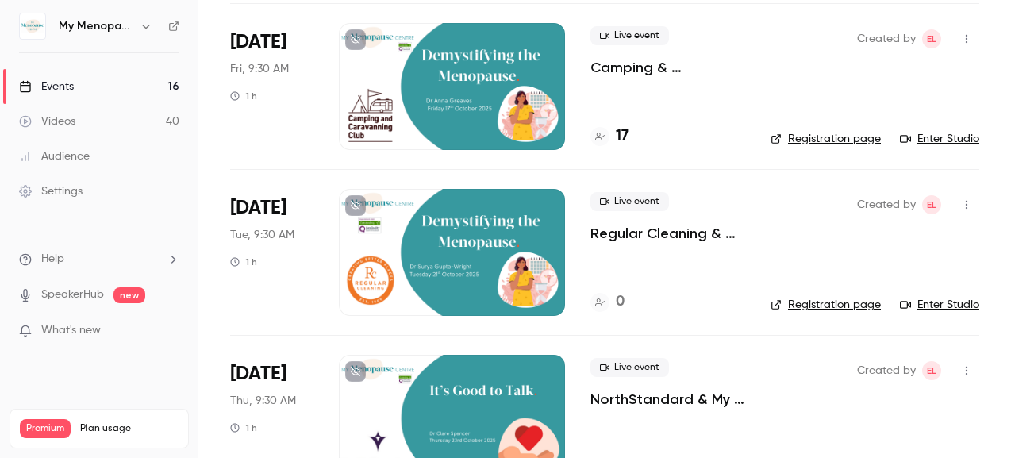  I want to click on span: new, so click(129, 295).